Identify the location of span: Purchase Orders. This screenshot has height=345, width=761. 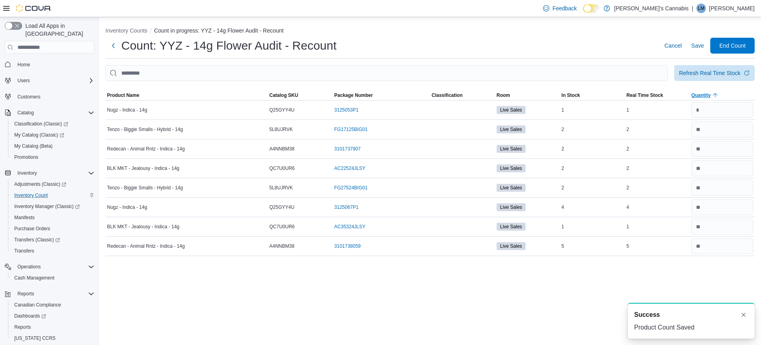
(53, 228).